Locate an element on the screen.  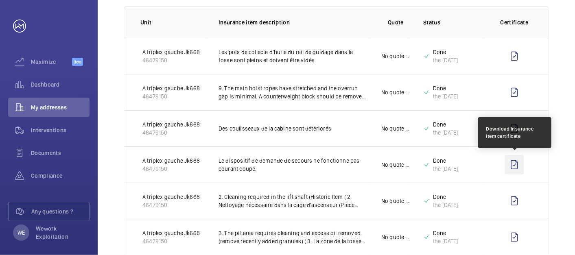
p: Des coulisseaux de la cabine sont détériorés is located at coordinates (293, 129).